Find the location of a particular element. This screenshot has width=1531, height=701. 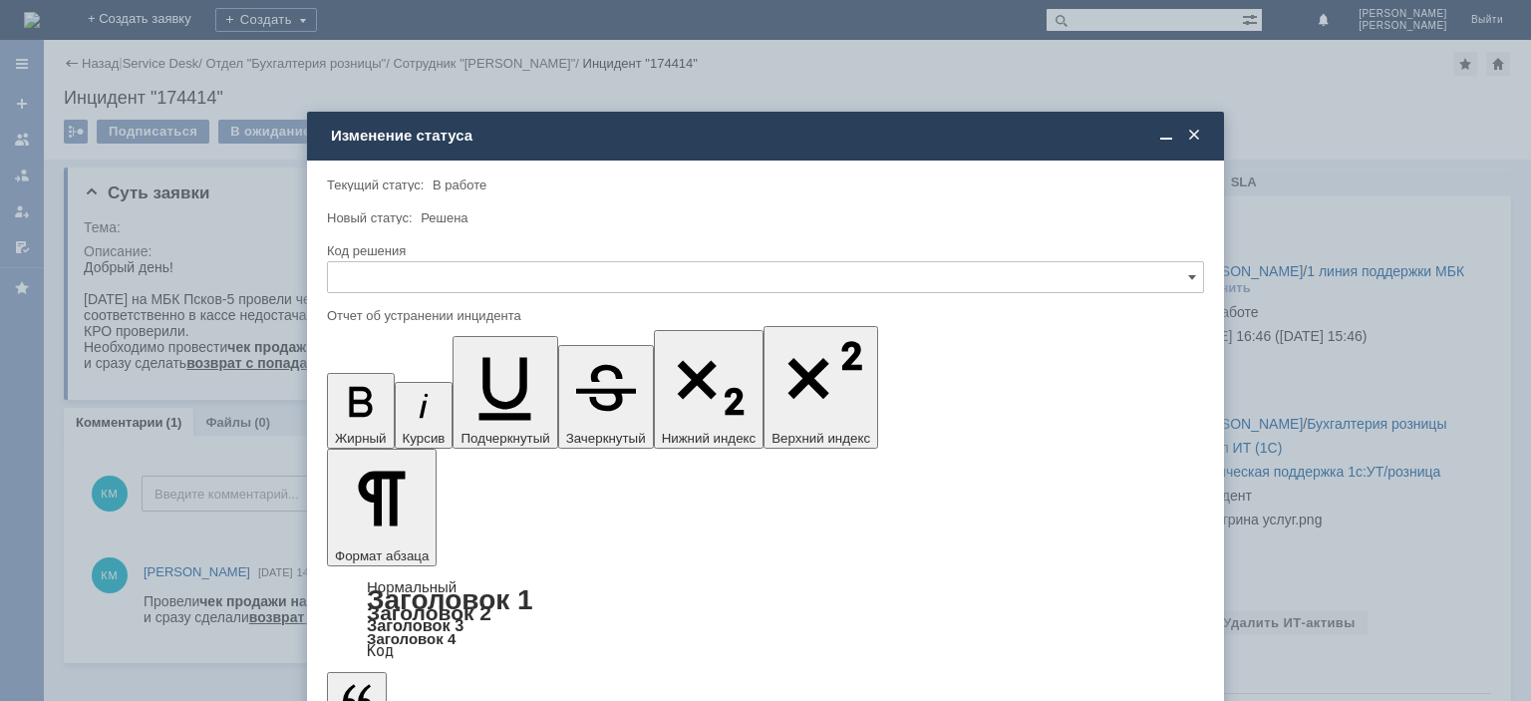

u: возврат с попаданием в ОФД на сумму 1094 руб. is located at coordinates (275, 24).